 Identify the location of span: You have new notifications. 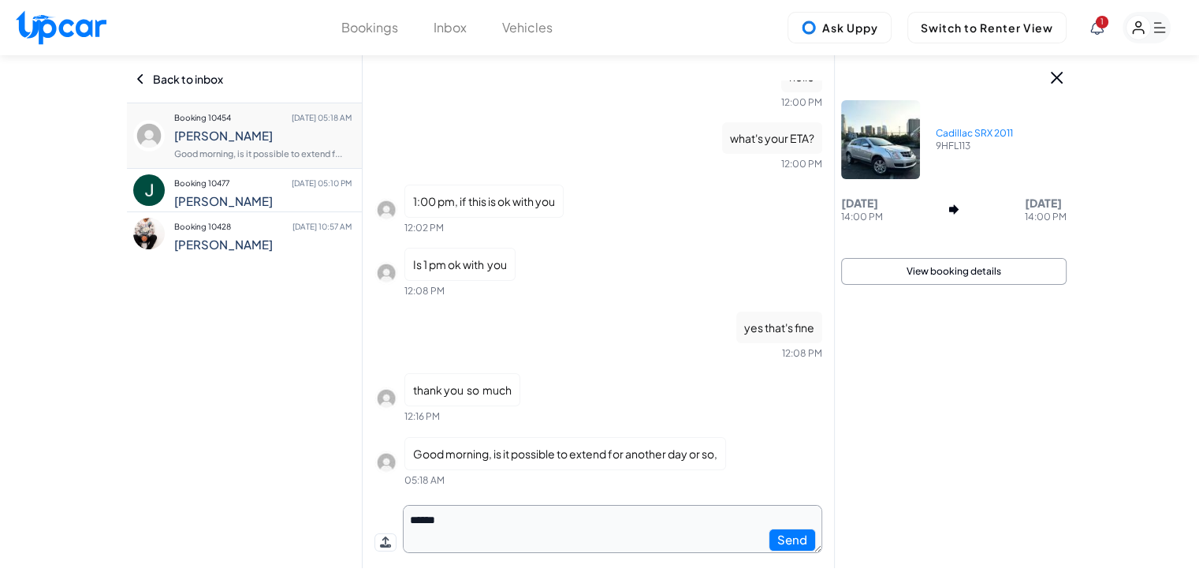
(1102, 22).